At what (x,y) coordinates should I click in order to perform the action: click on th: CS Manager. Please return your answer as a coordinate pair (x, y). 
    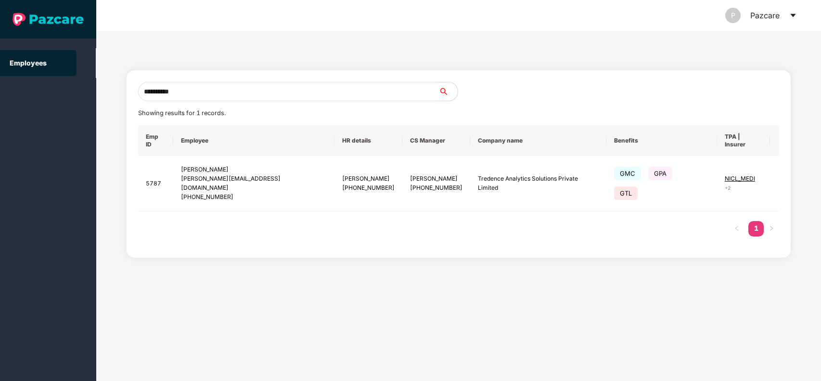
    Looking at the image, I should click on (436, 141).